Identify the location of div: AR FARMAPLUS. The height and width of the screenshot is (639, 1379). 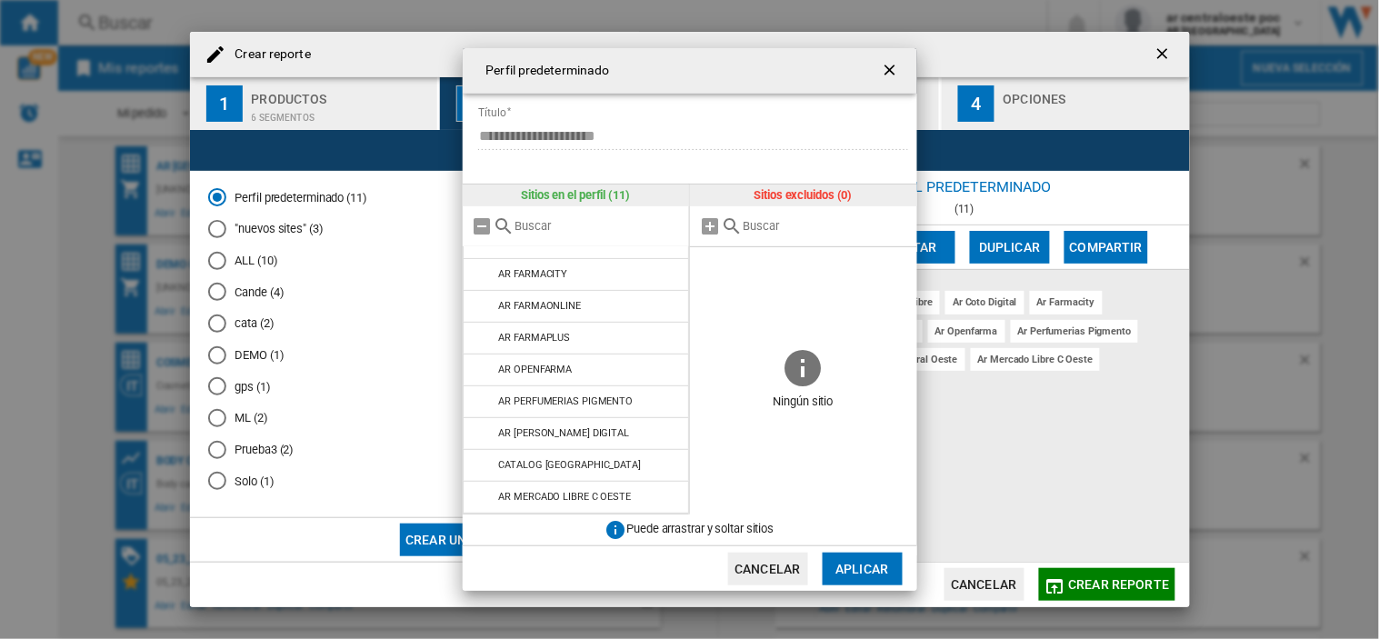
(534, 337).